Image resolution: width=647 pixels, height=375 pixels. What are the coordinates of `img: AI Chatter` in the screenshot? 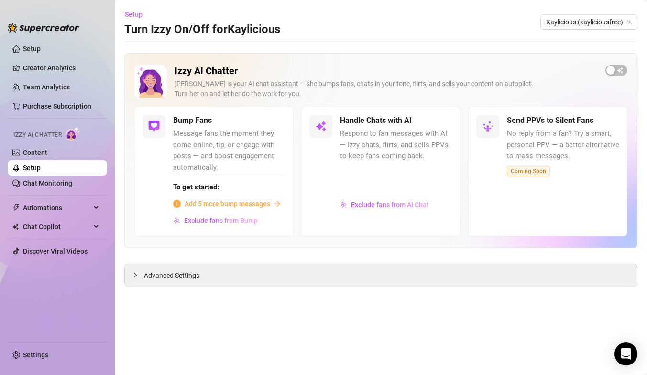 It's located at (73, 134).